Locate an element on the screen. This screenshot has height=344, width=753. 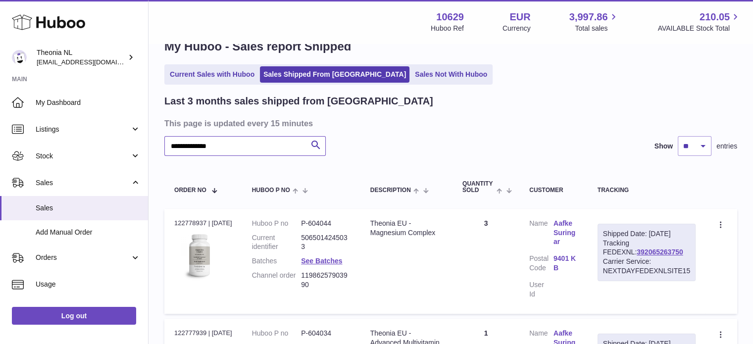
img: info@wholesomegoods.eu is located at coordinates (19, 57).